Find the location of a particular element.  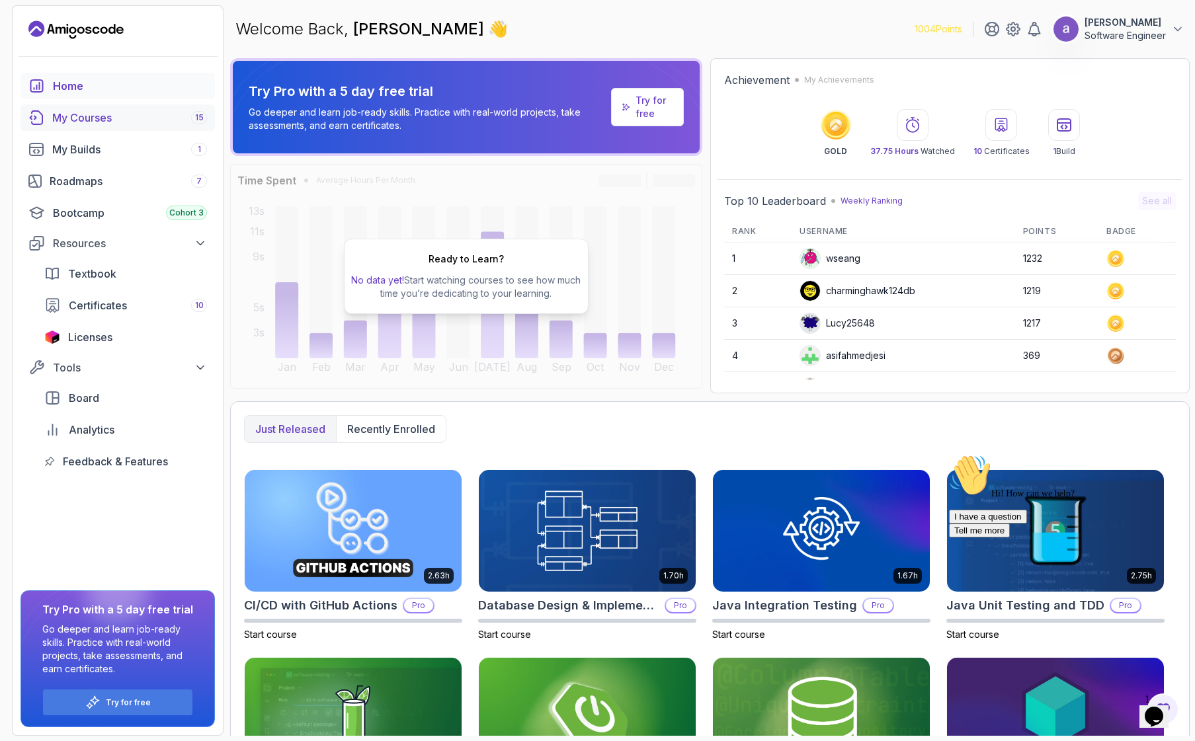

p: Welcome Back, is located at coordinates (372, 29).